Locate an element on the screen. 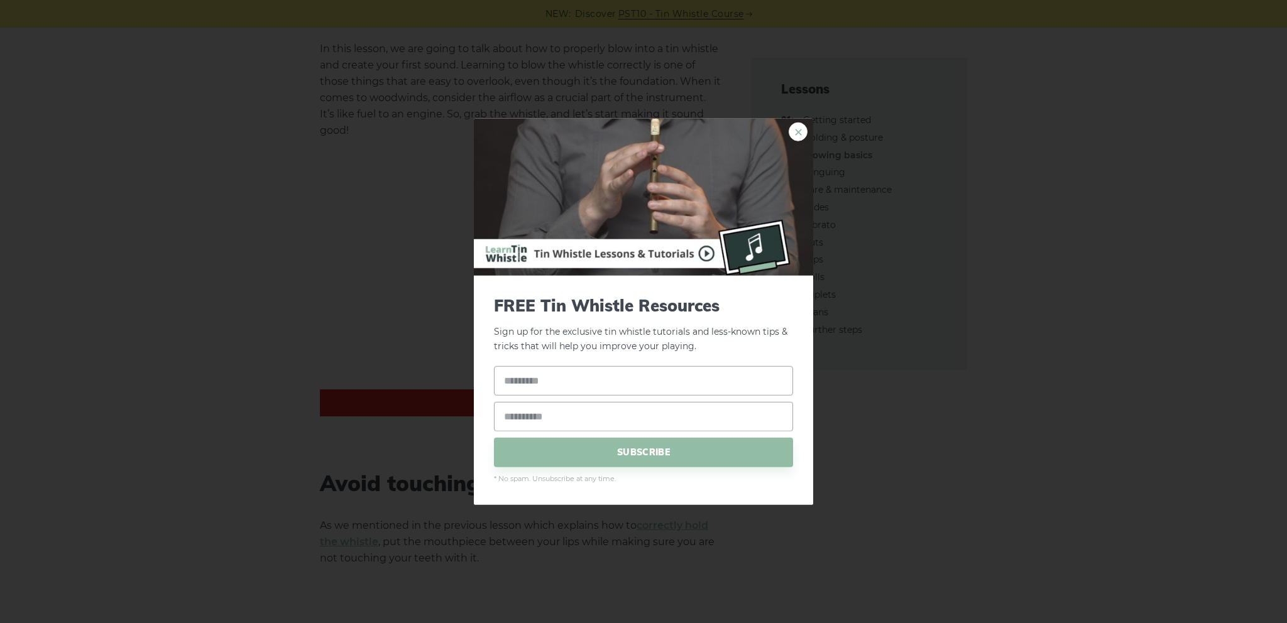 The image size is (1287, 623). p: Sign up for the exclusive tin whistle tutorials and less-known tips & tricks that will help you i... is located at coordinates (643, 325).